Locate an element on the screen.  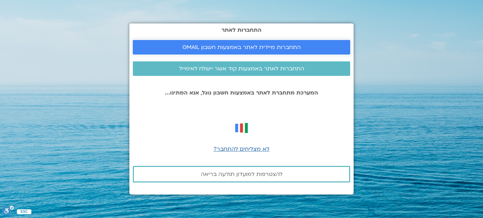
p: המערכת מתחברת לאתר באמצעות חשבון גוגל, אנא המתינו... is located at coordinates (241, 93).